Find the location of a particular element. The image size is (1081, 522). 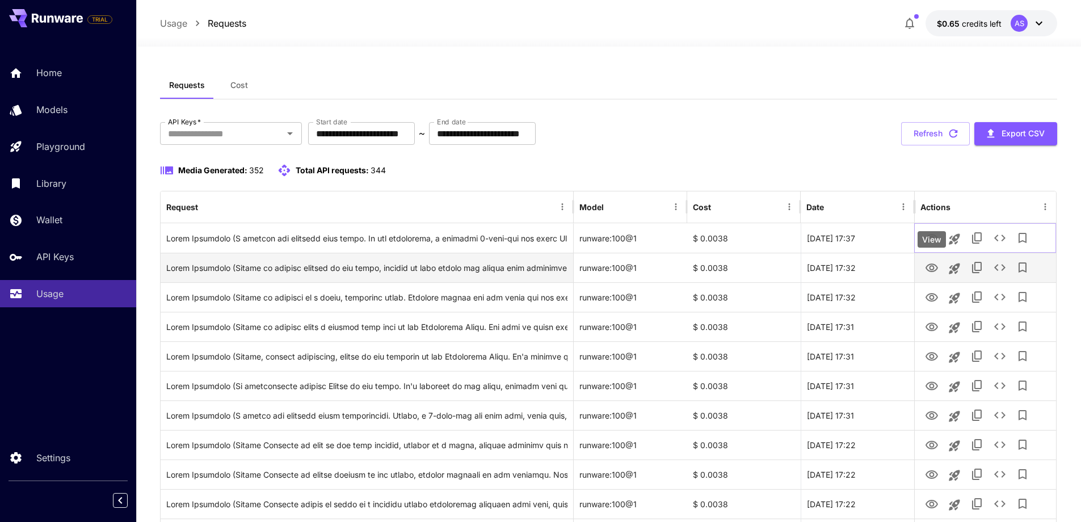

div: Date is located at coordinates (815, 207).